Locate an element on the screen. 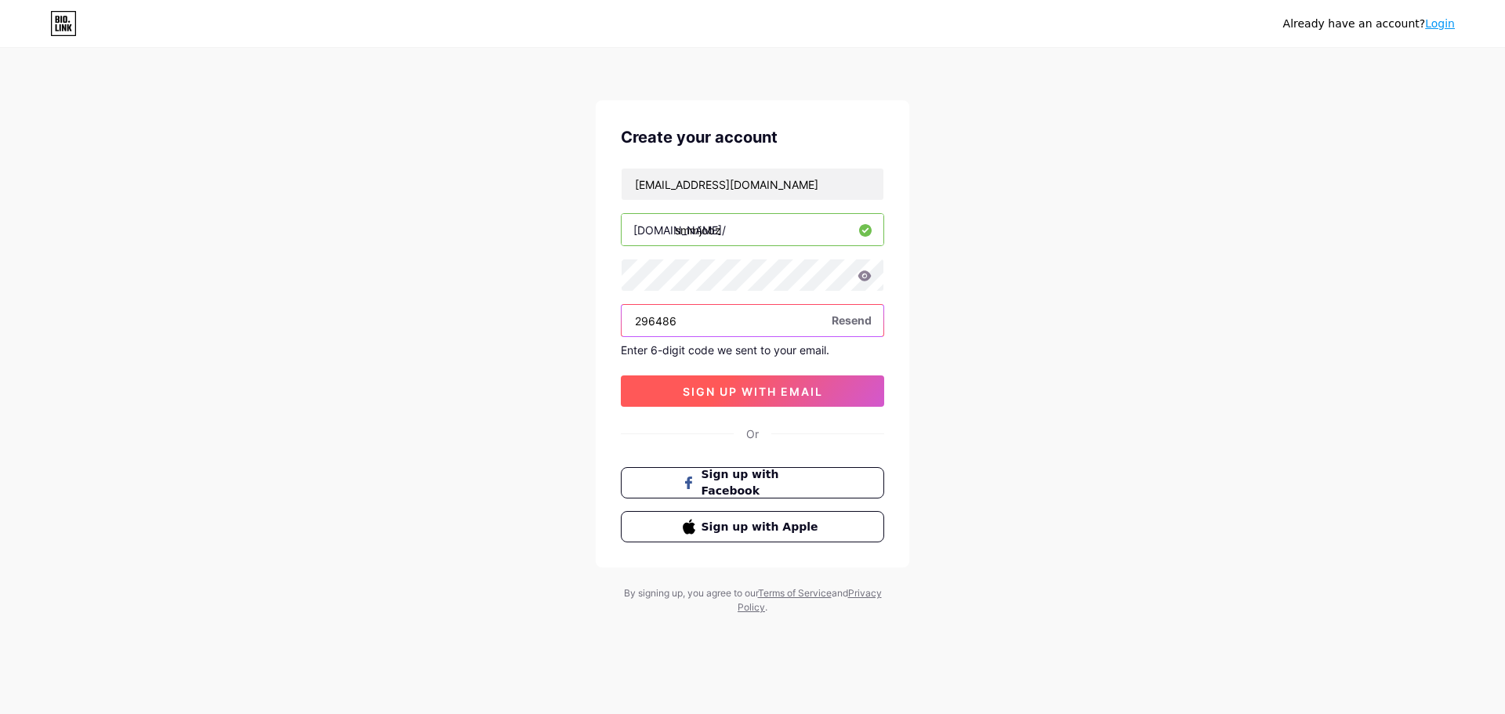 The image size is (1505, 714). div: Create your account is located at coordinates (753, 137).